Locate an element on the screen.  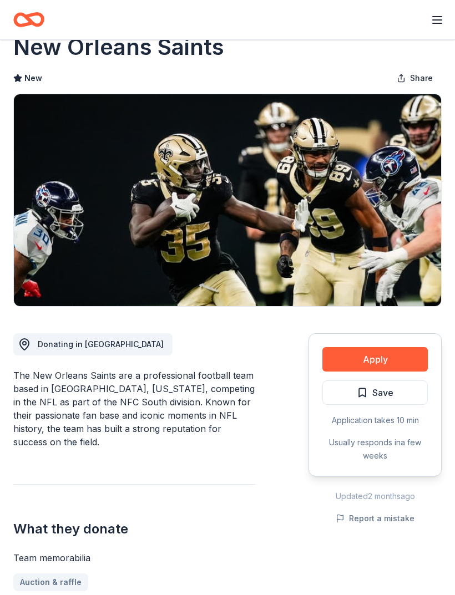
a: Home is located at coordinates (29, 19).